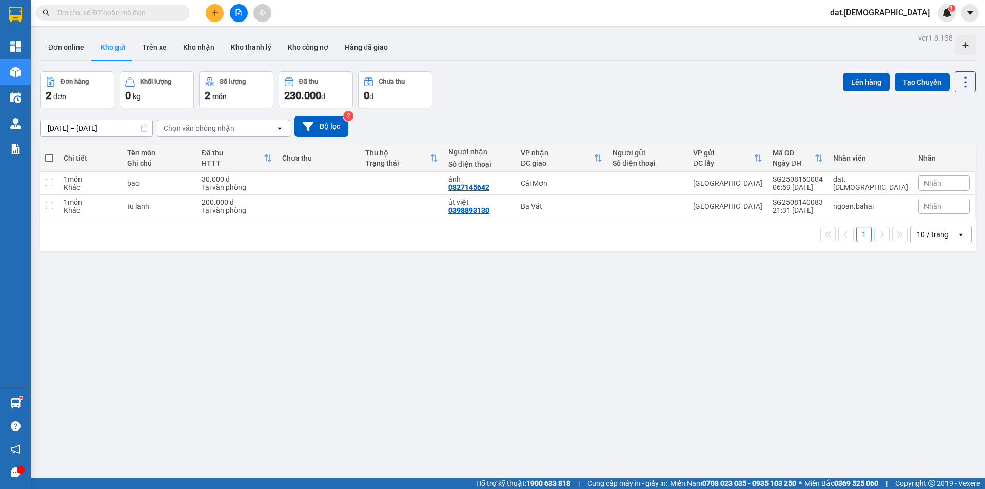 The height and width of the screenshot is (489, 985). Describe the element at coordinates (219, 96) in the screenshot. I see `span: món` at that location.